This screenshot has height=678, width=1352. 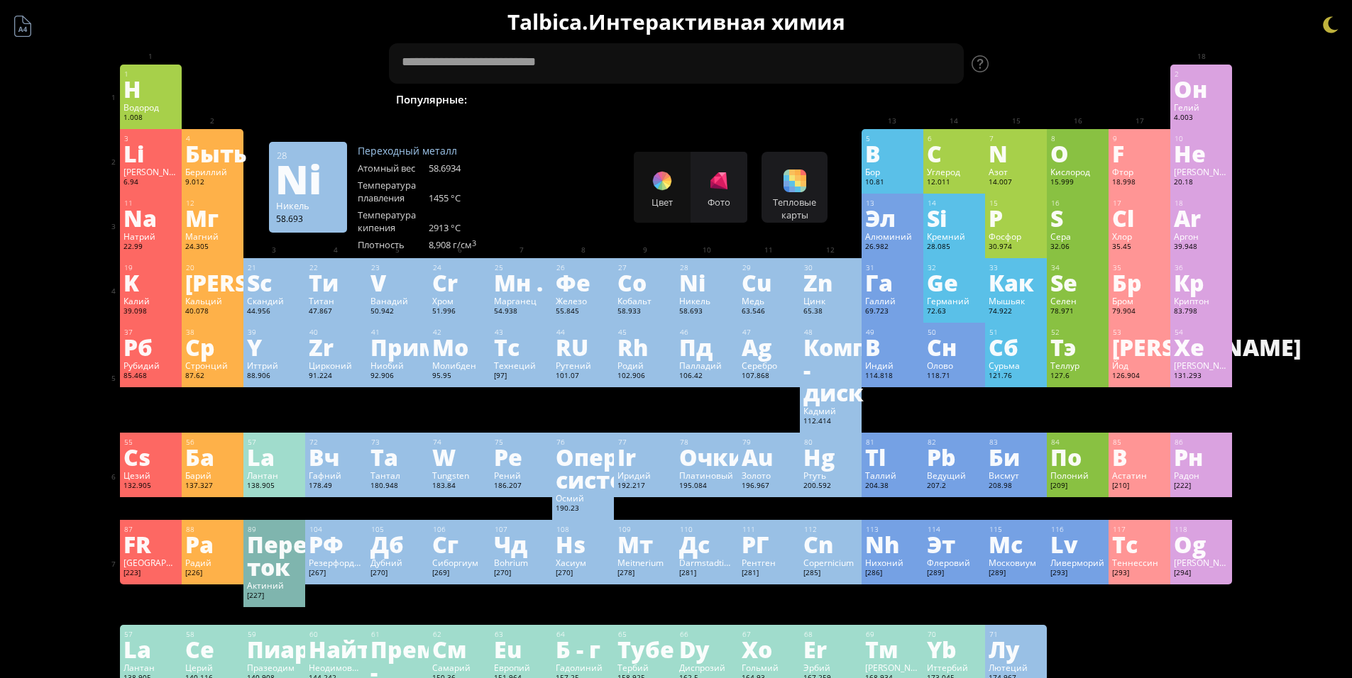 What do you see at coordinates (1139, 183) in the screenshot?
I see `div: 18.998` at bounding box center [1139, 183].